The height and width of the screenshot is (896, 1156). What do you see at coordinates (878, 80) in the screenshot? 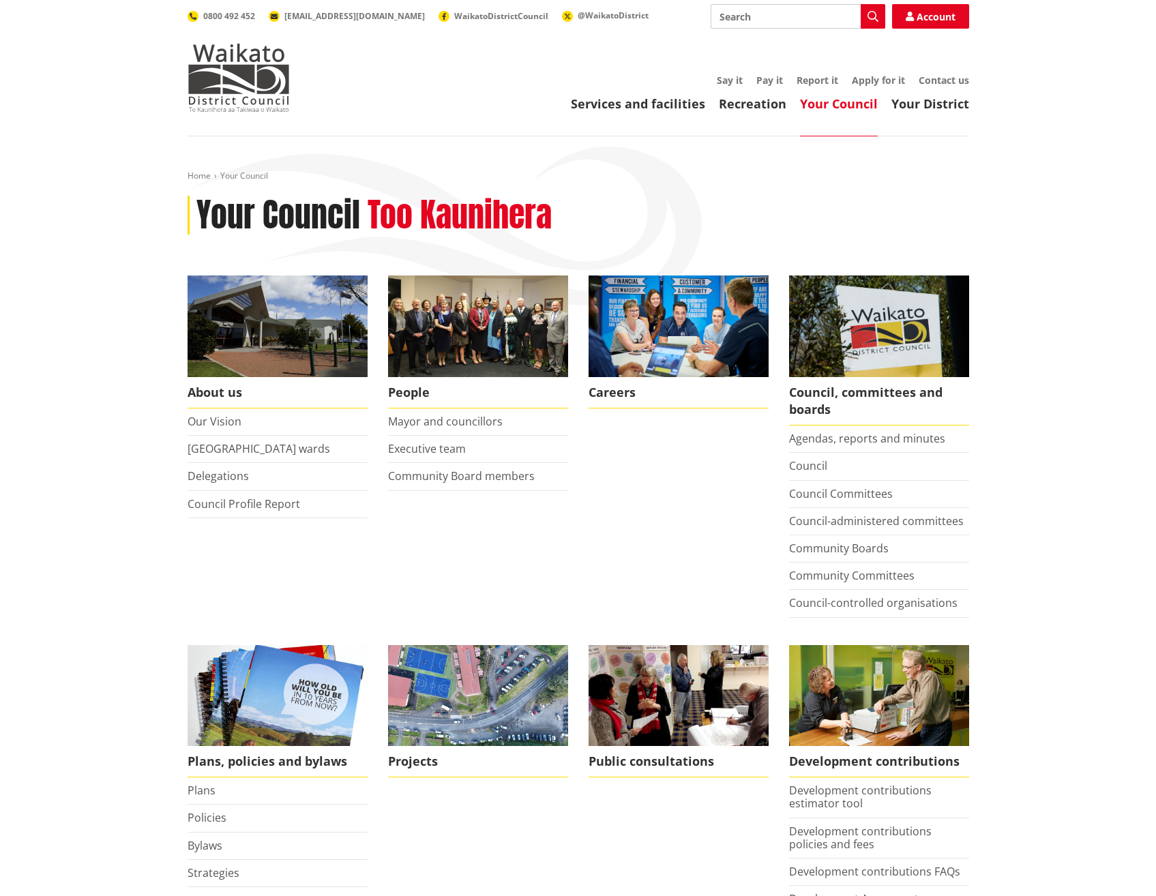
I see `a: Apply for it` at bounding box center [878, 80].